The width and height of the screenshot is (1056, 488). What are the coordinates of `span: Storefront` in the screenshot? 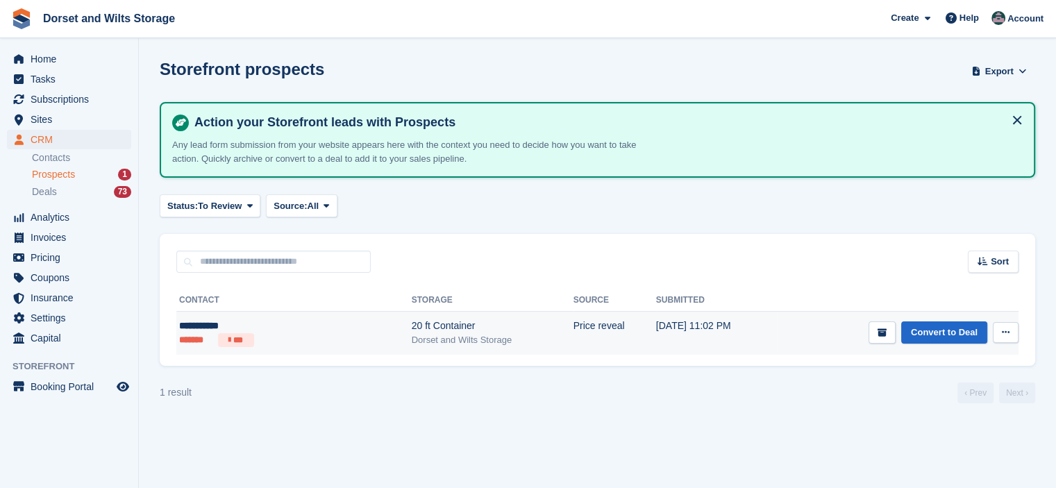 It's located at (75, 367).